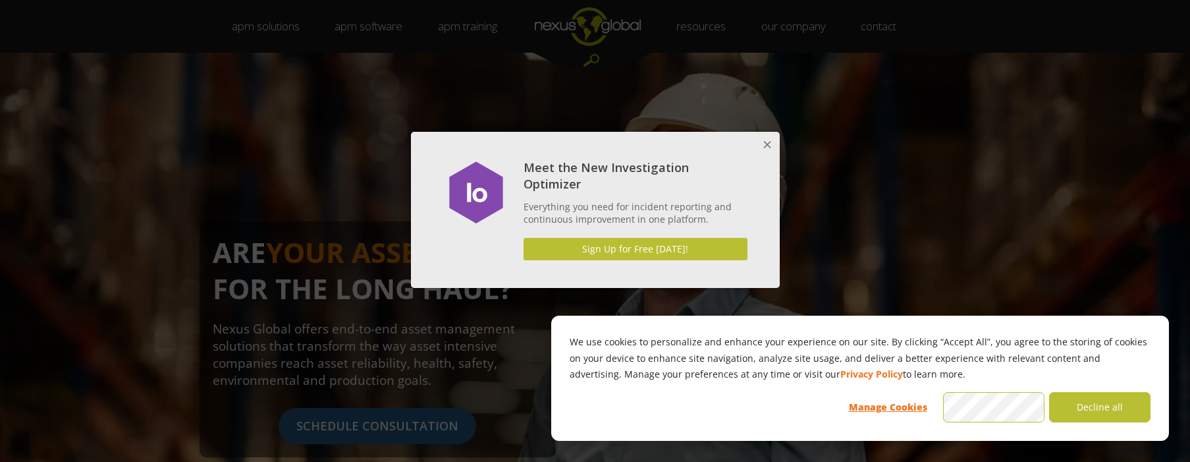  Describe the element at coordinates (871, 374) in the screenshot. I see `a: Privacy Policy` at that location.